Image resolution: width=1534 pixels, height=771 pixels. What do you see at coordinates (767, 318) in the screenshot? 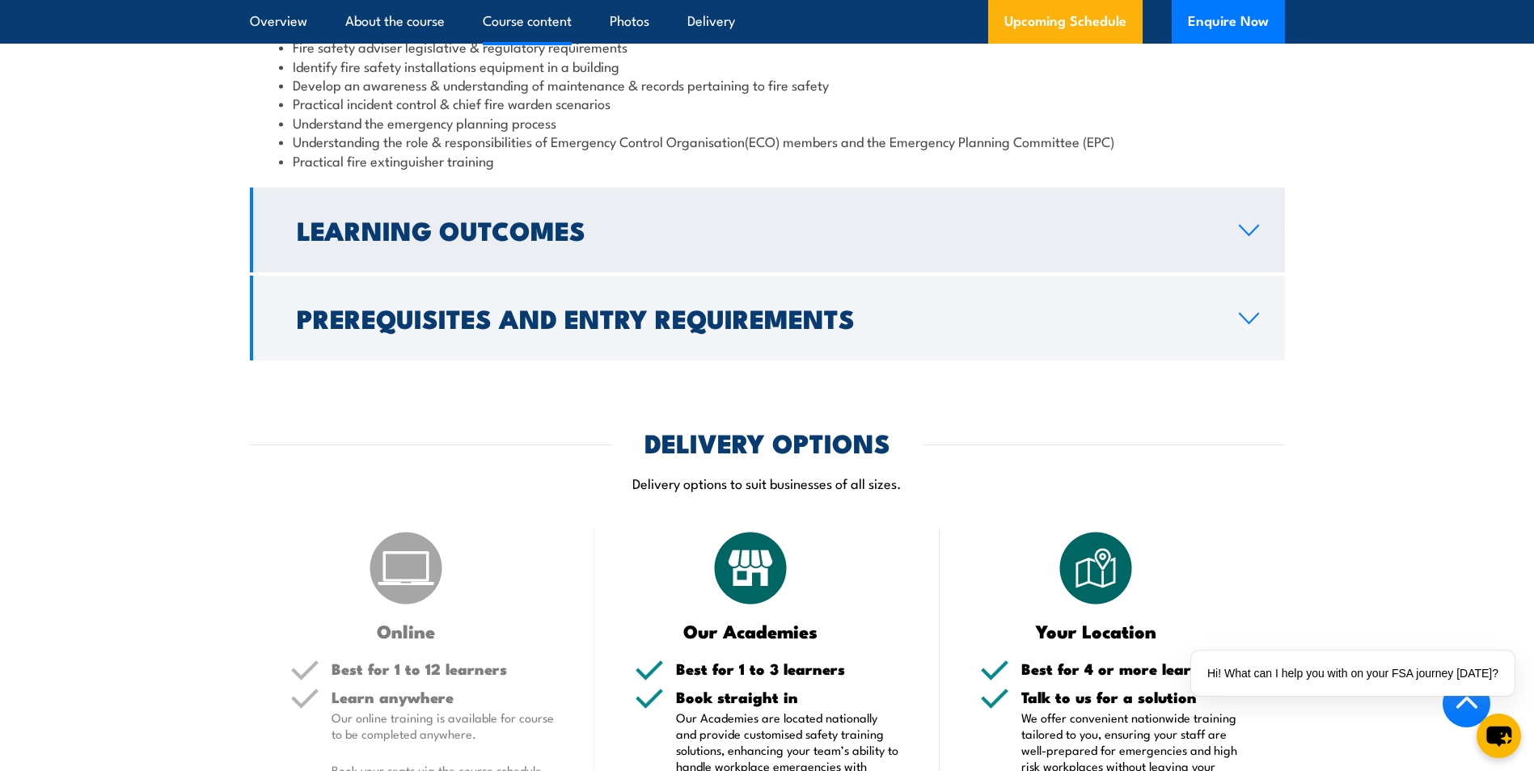
I see `a: Prerequisites and Entry Requirements` at bounding box center [767, 318].